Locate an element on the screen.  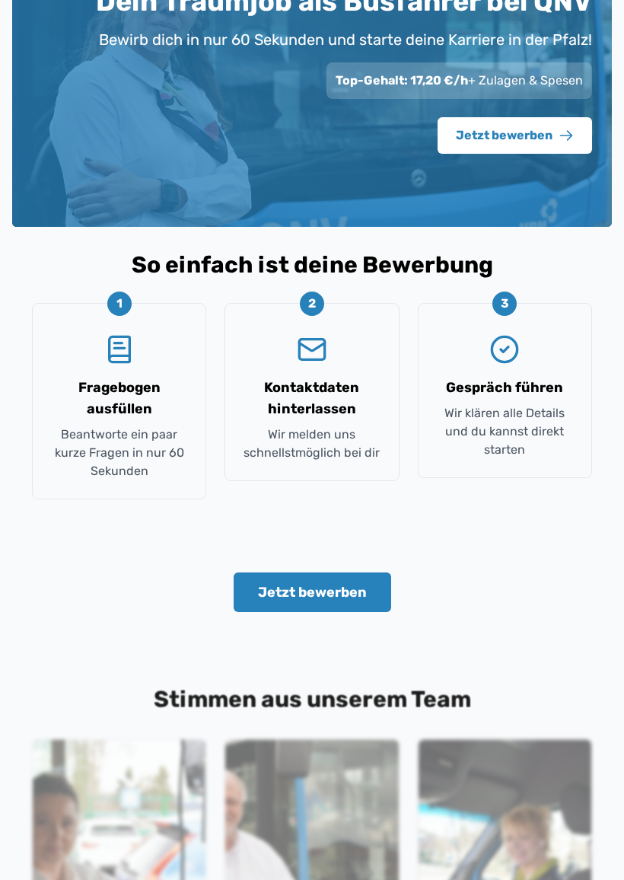
p: Wir klären alle Details und du kannst direkt starten is located at coordinates (505, 432).